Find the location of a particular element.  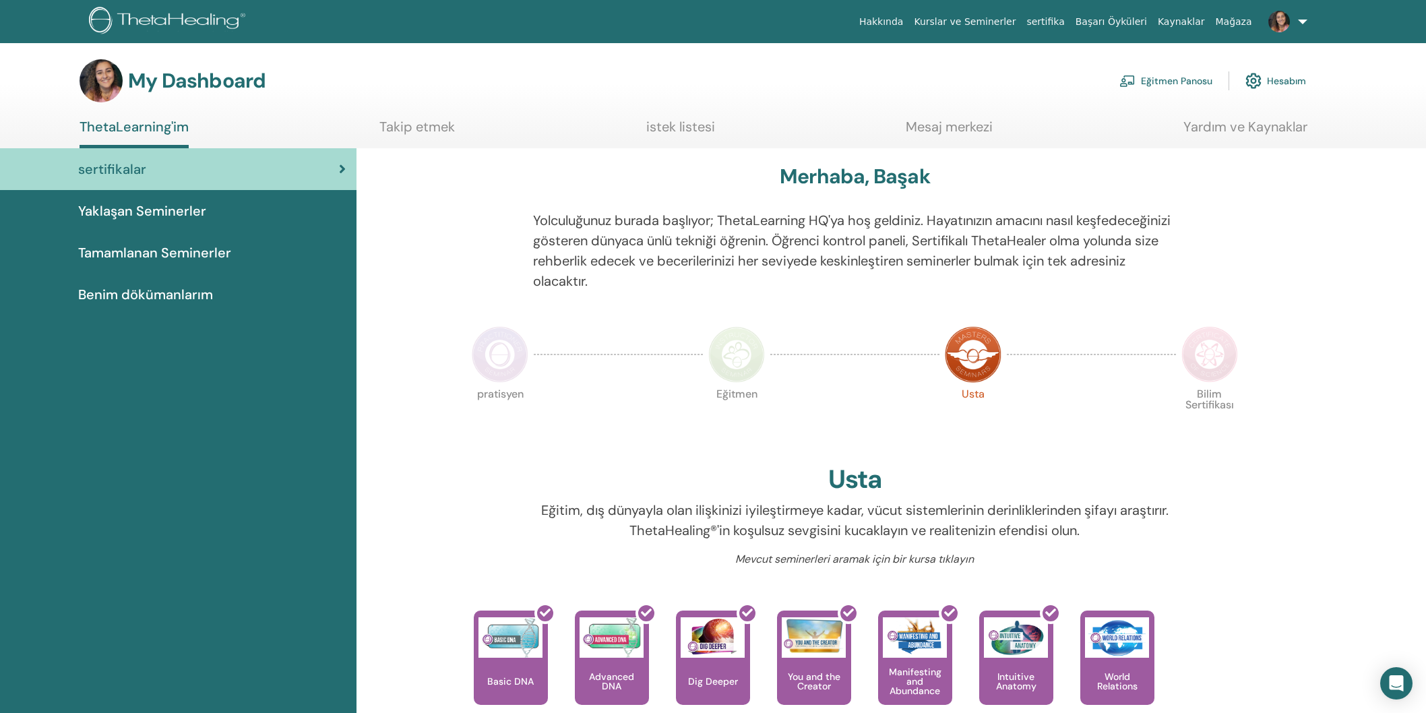

p: You and the Creator is located at coordinates (814, 681).